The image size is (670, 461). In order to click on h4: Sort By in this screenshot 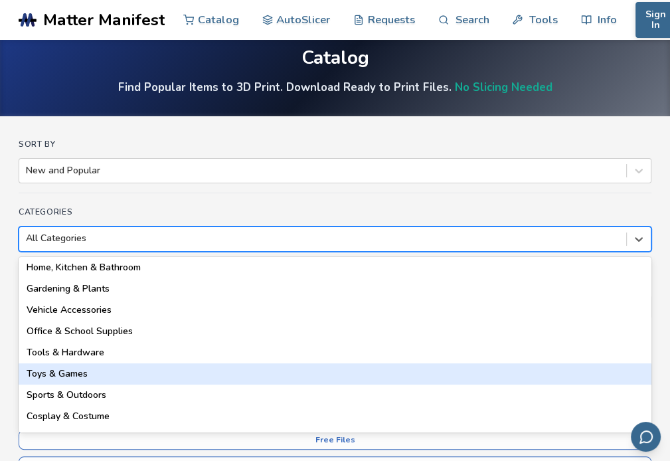, I will do `click(335, 144)`.